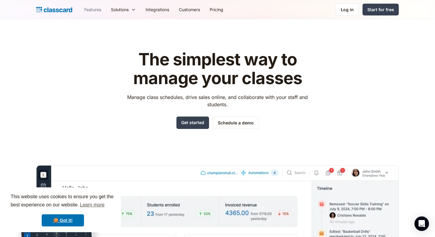 The image size is (435, 237). What do you see at coordinates (190, 9) in the screenshot?
I see `a: Customers` at bounding box center [190, 9].